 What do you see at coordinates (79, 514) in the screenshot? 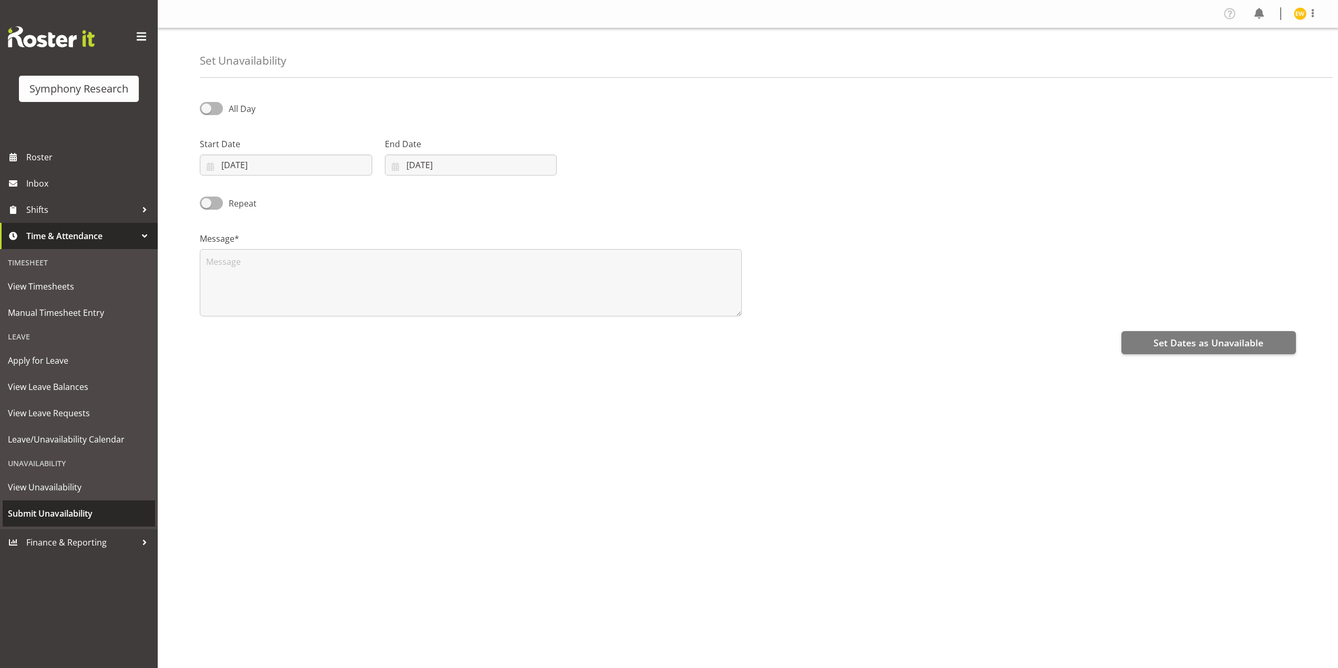
I see `span: Submit Unavailability` at bounding box center [79, 514].